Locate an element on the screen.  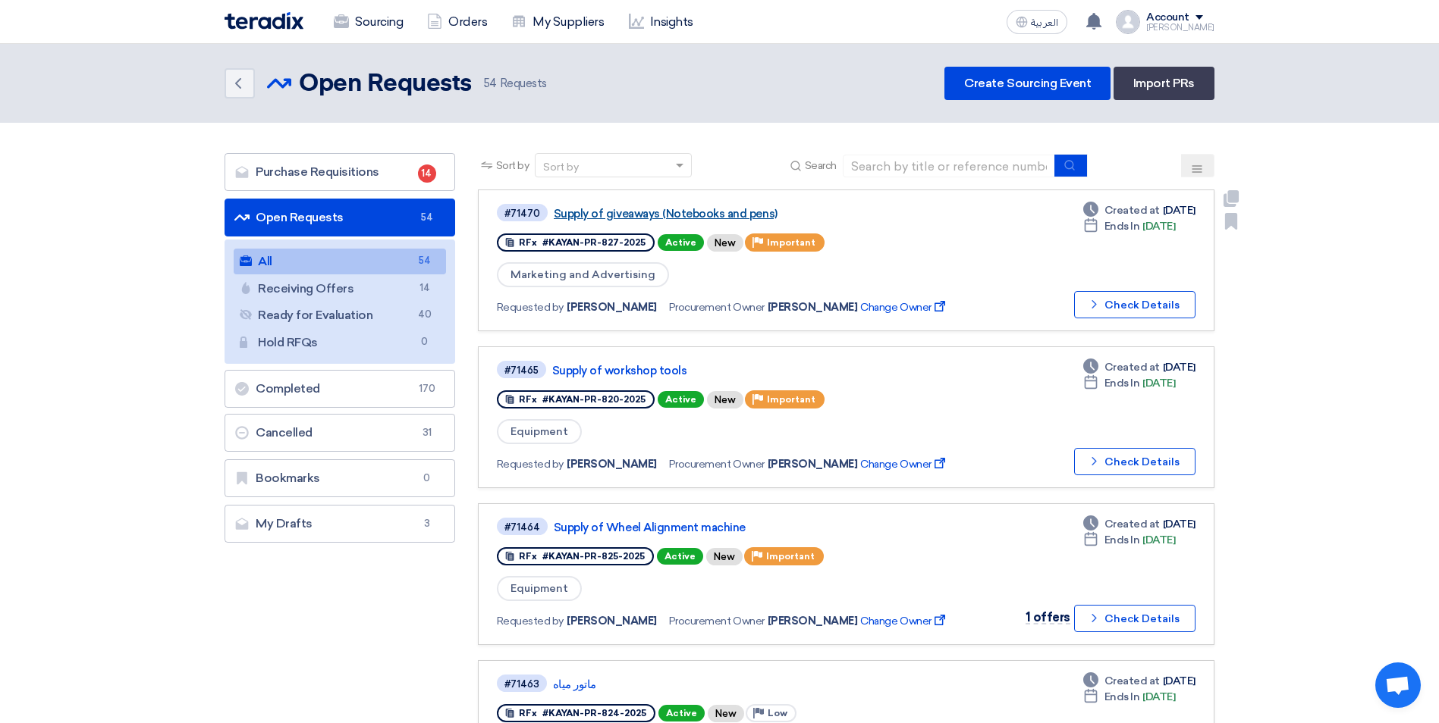
div: #71463 is located at coordinates (522, 684).